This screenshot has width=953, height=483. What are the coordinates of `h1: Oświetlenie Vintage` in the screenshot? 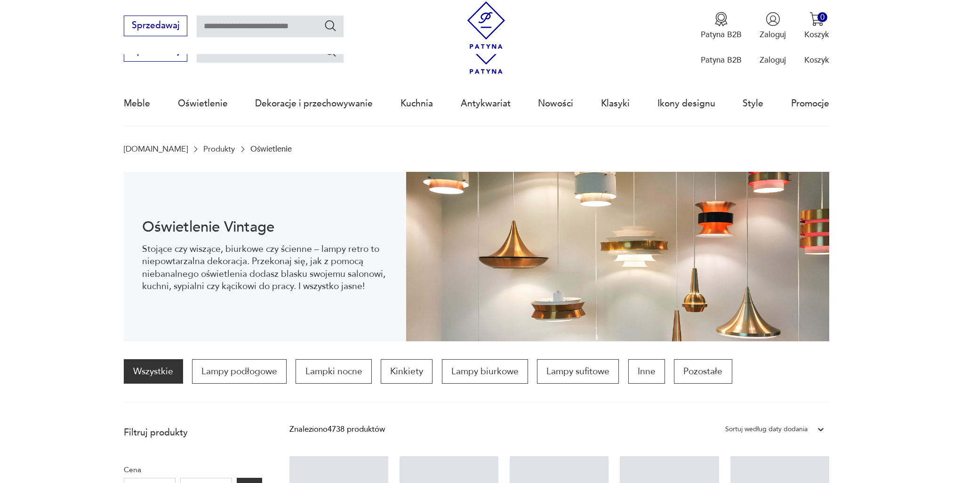 It's located at (265, 227).